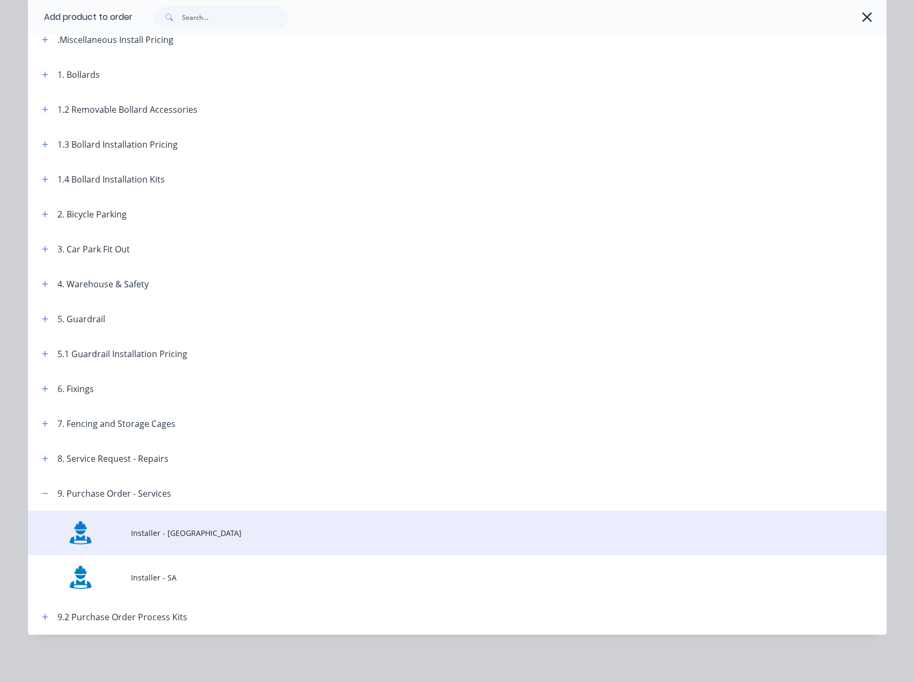  What do you see at coordinates (81, 319) in the screenshot?
I see `div: 5. Guardrail` at bounding box center [81, 319].